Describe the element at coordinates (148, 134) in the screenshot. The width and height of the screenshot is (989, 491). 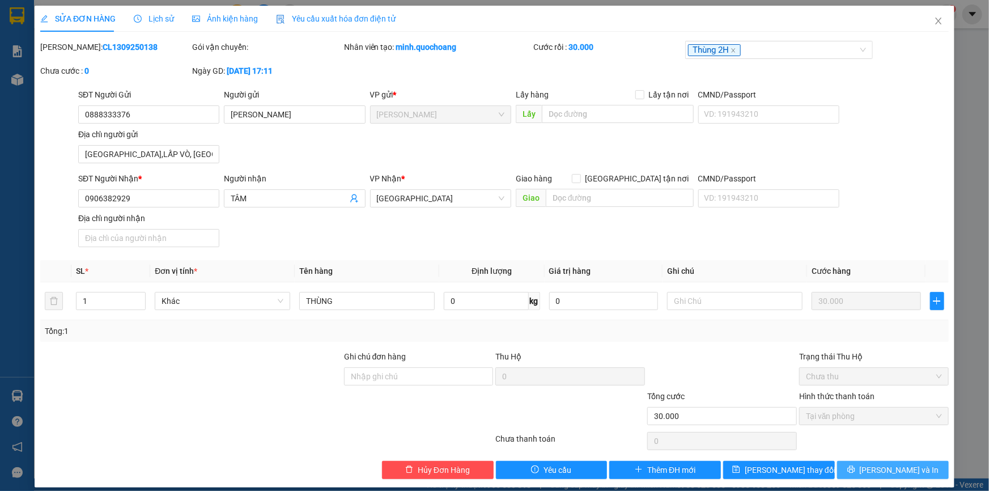
I see `div: Địa chỉ người gửi` at that location.